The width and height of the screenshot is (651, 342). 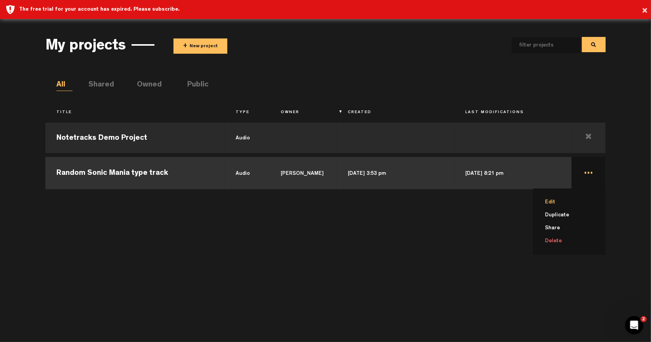 I want to click on input: filter projects, so click(x=540, y=45).